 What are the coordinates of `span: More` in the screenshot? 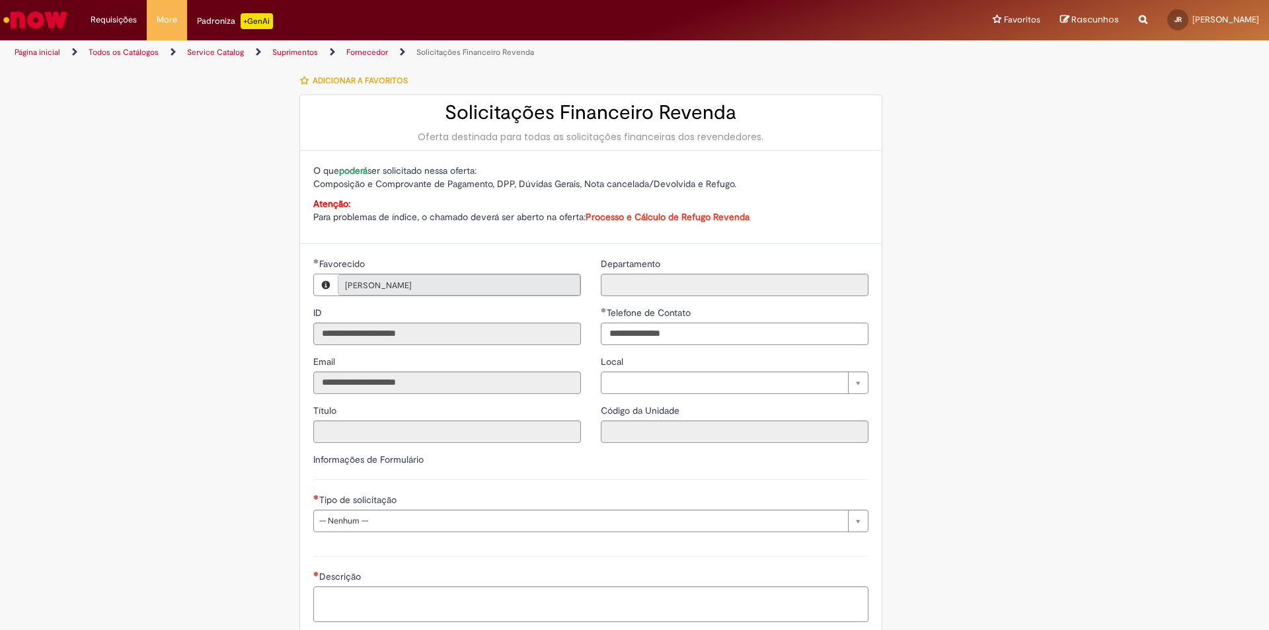 It's located at (167, 20).